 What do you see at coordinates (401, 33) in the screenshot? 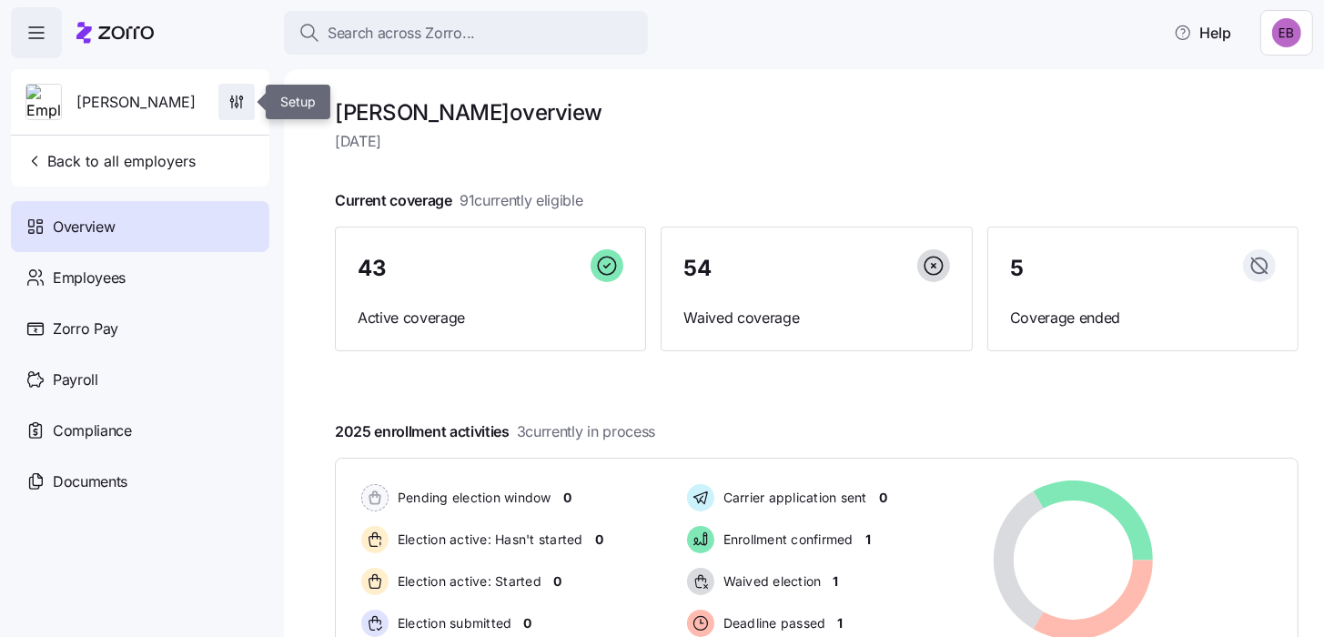
I see `span: Search across Zorro...` at bounding box center [401, 33].